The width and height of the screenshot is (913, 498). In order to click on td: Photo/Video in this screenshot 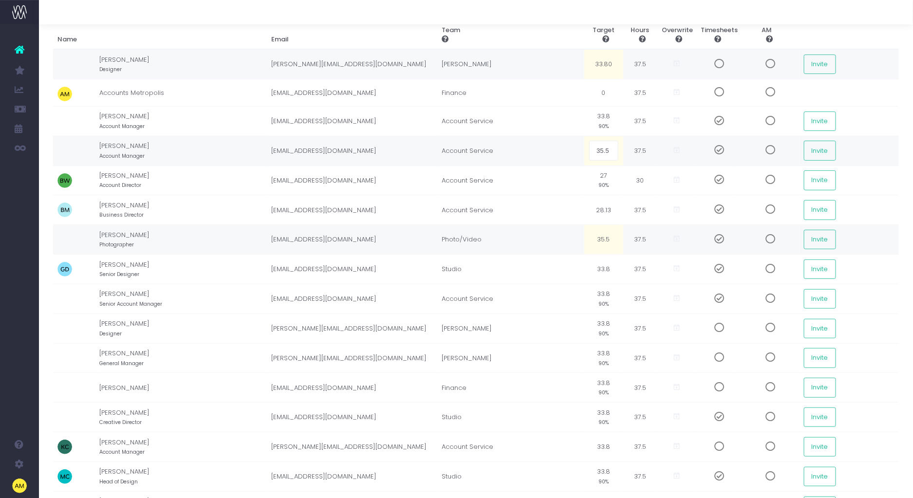, I will do `click(511, 240)`.